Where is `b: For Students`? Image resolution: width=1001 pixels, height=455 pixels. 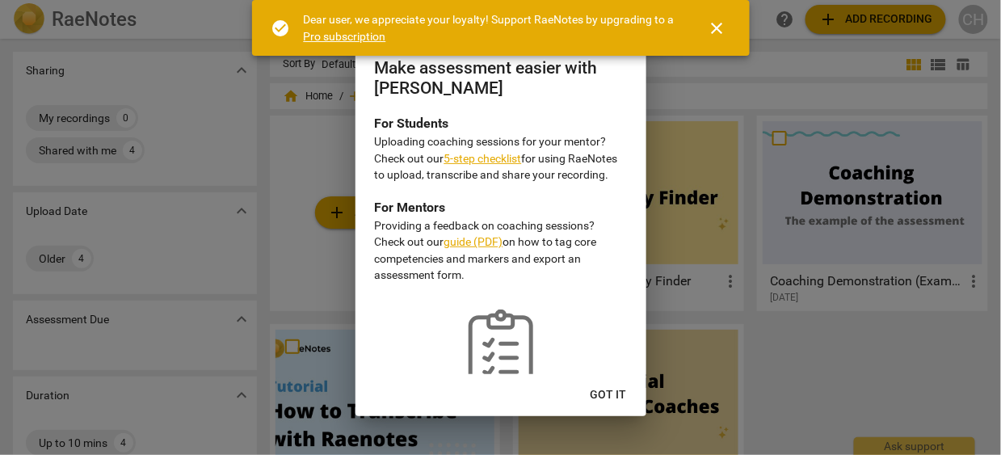 b: For Students is located at coordinates (412, 123).